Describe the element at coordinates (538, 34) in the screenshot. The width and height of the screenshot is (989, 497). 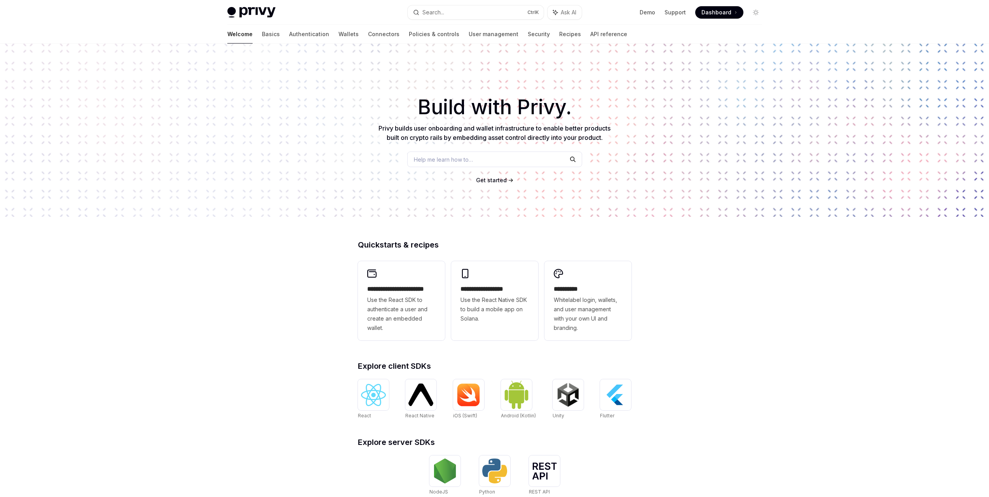
I see `a: Security` at that location.